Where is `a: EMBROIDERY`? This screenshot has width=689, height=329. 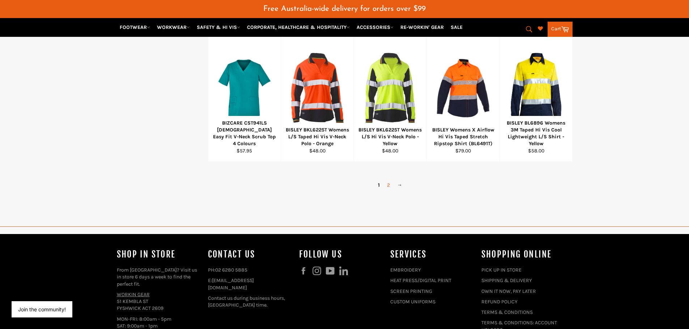 a: EMBROIDERY is located at coordinates (405, 270).